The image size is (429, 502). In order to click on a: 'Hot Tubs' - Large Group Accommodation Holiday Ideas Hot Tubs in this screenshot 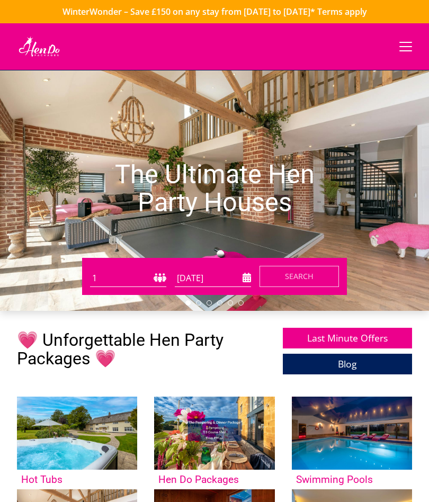, I will do `click(77, 443)`.